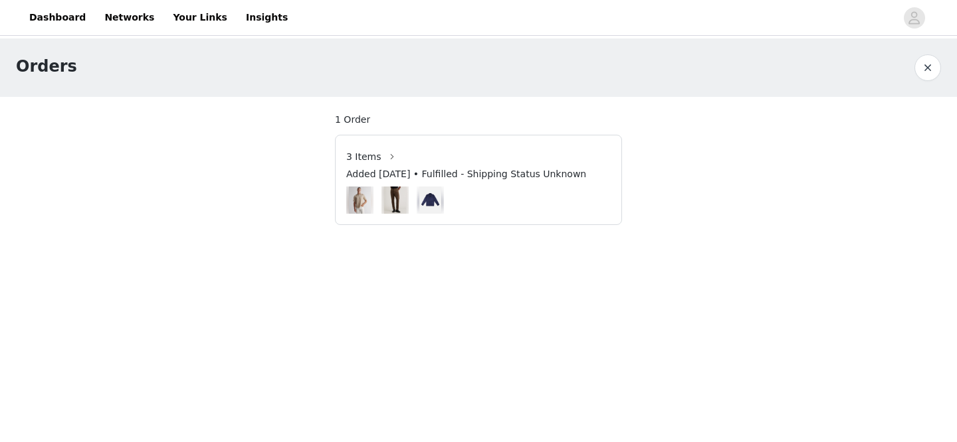 The image size is (957, 442). I want to click on a: Dashboard, so click(57, 17).